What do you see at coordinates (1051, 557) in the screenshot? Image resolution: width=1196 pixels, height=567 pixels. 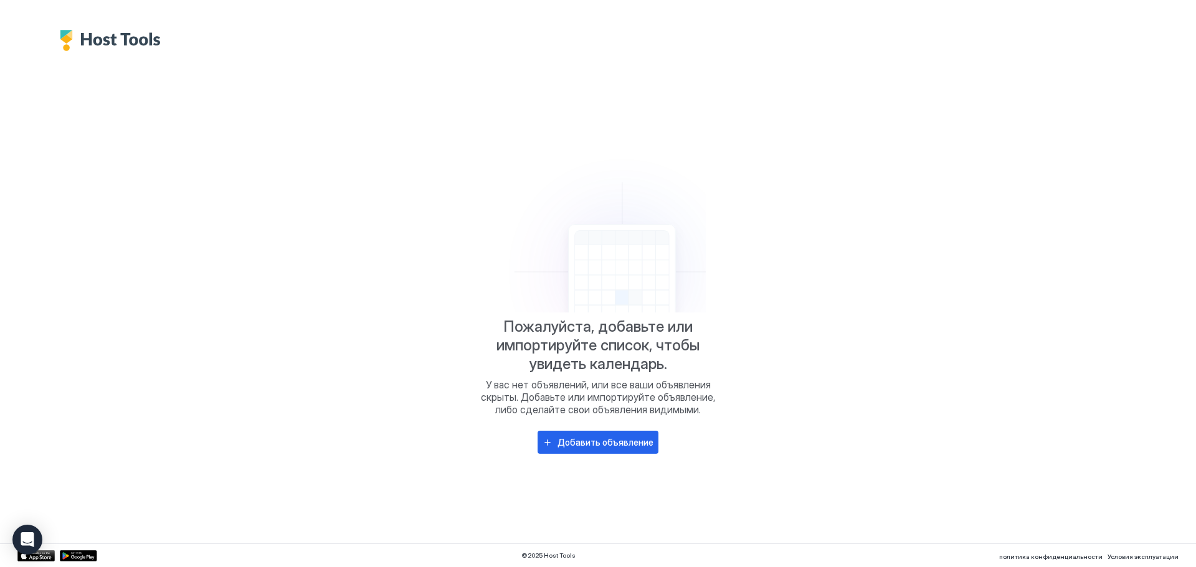 I see `font: политика конфиденциальности` at bounding box center [1051, 557].